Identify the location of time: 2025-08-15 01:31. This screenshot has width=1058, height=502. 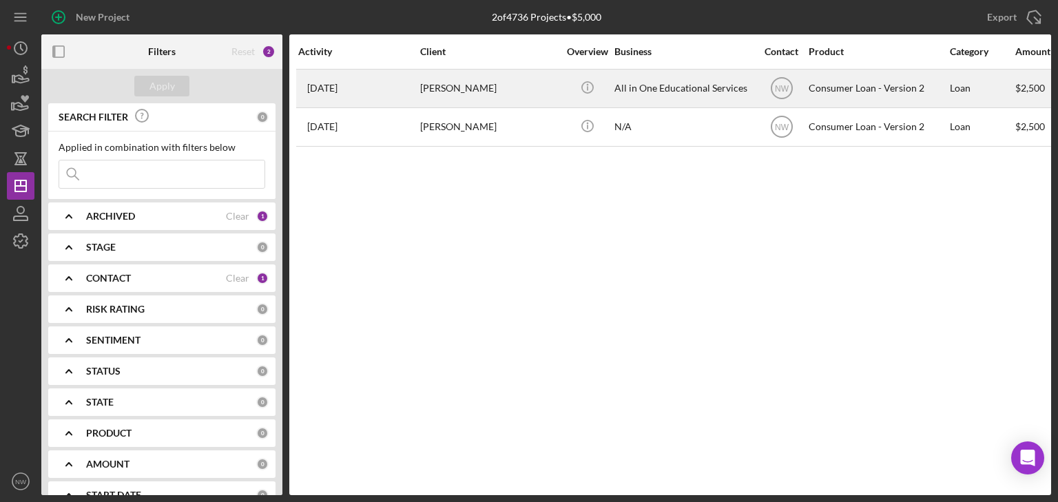
(322, 127).